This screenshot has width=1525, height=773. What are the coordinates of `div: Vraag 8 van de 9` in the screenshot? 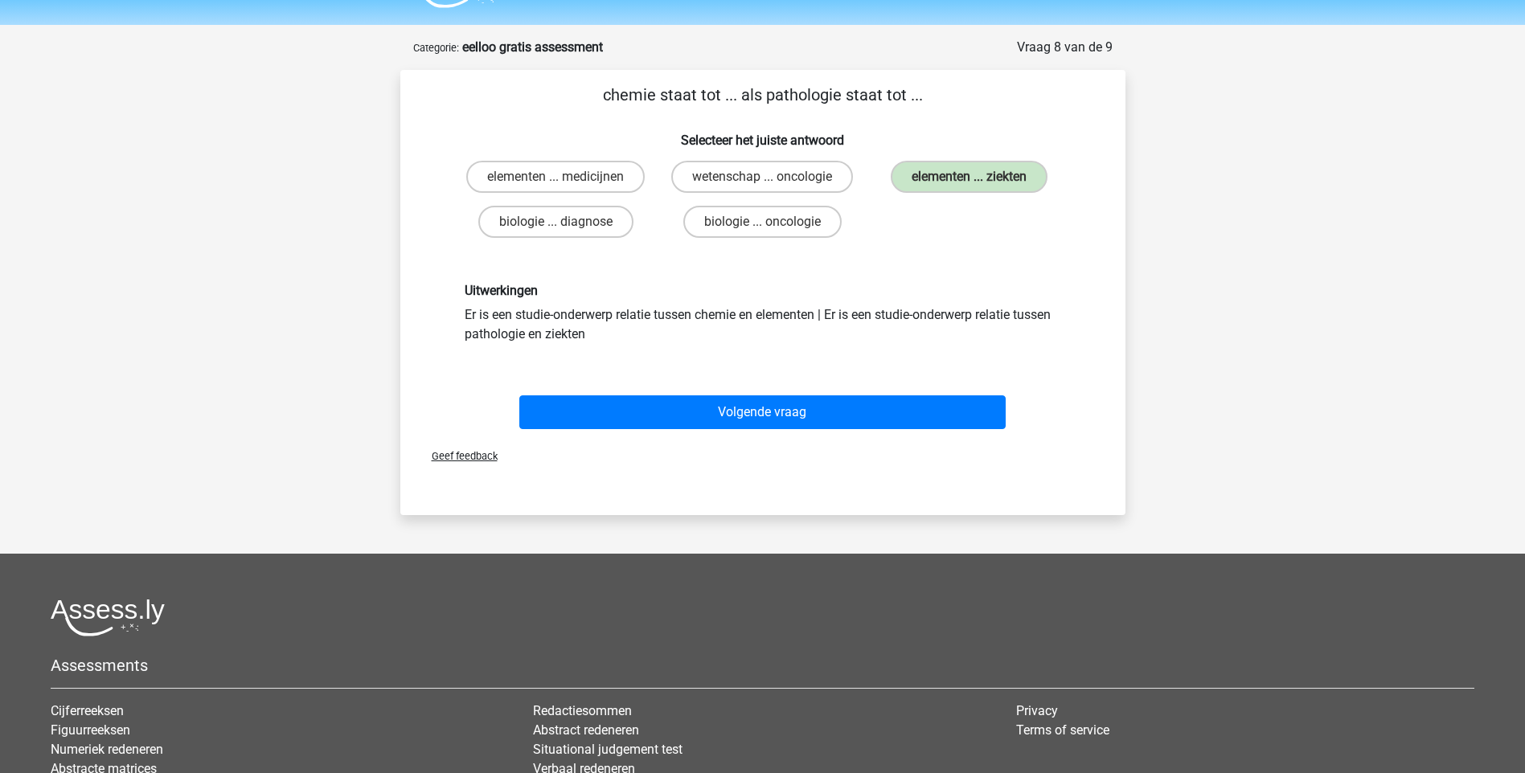 It's located at (1064, 47).